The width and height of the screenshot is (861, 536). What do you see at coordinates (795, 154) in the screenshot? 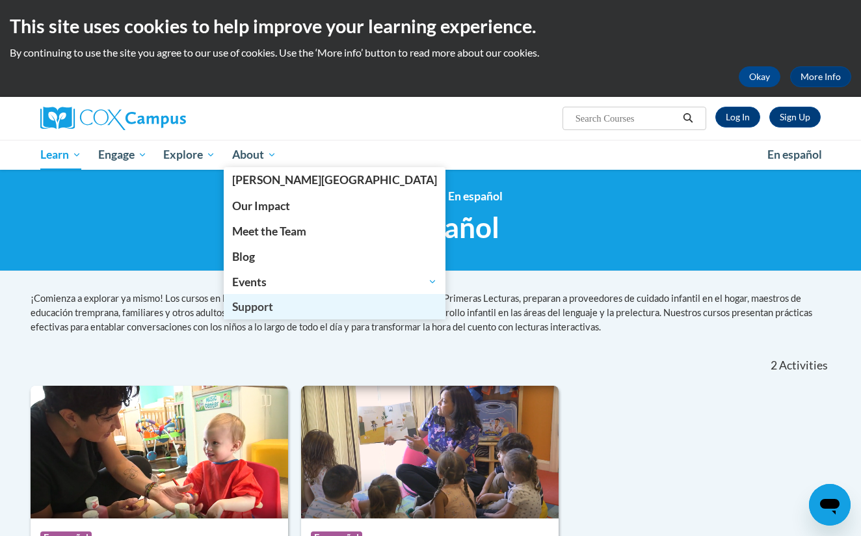
I see `span: En español` at bounding box center [795, 154].